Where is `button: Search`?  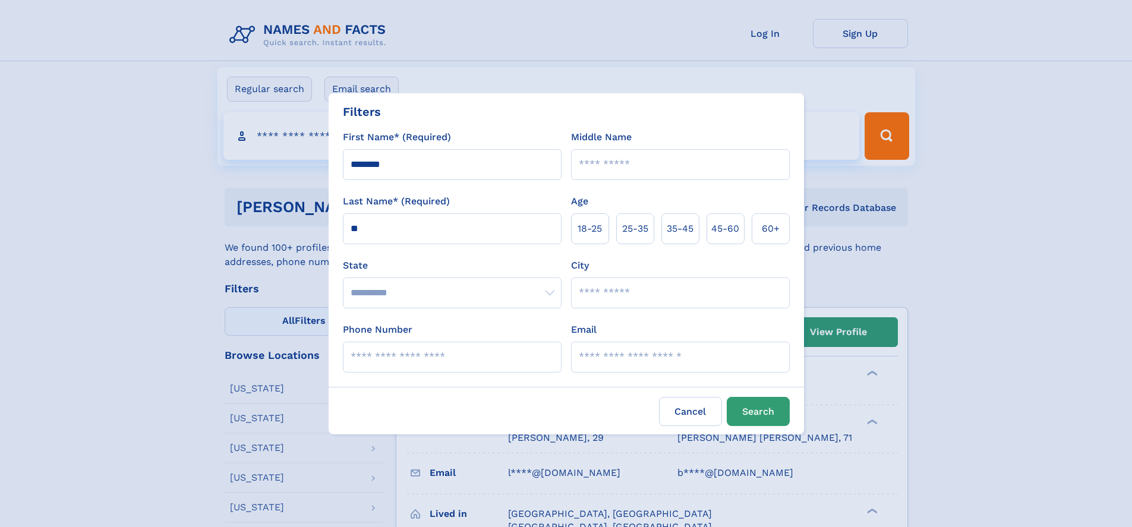
button: Search is located at coordinates (758, 411).